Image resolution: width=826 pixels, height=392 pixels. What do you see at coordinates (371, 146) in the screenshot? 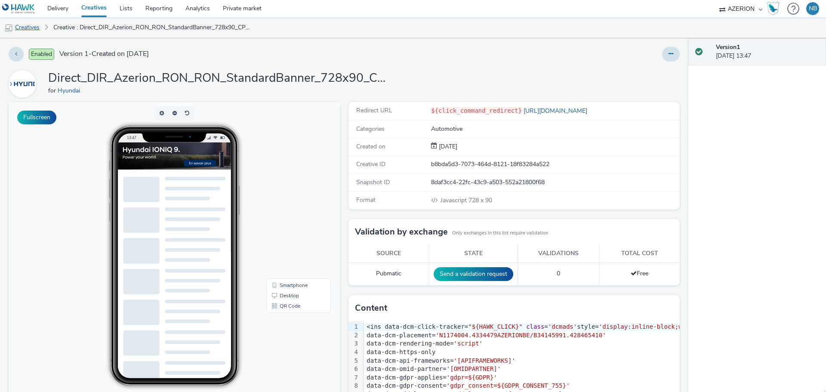
I see `span: Created on` at bounding box center [371, 146].